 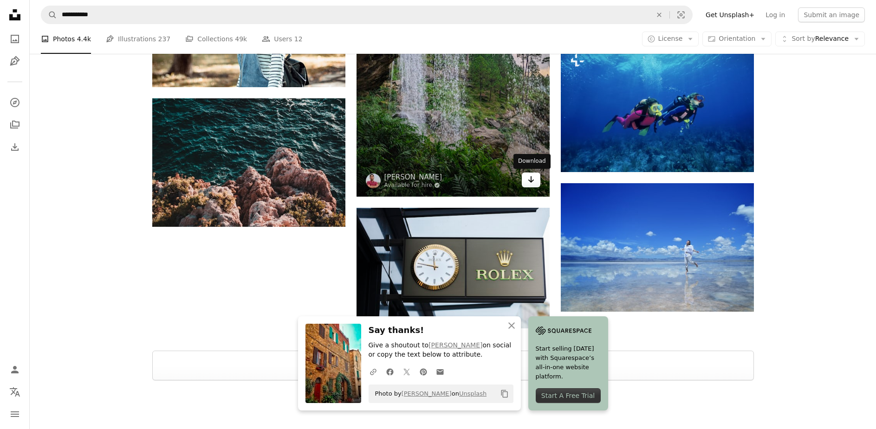 What do you see at coordinates (453, 366) in the screenshot?
I see `button: Load more` at bounding box center [453, 366].